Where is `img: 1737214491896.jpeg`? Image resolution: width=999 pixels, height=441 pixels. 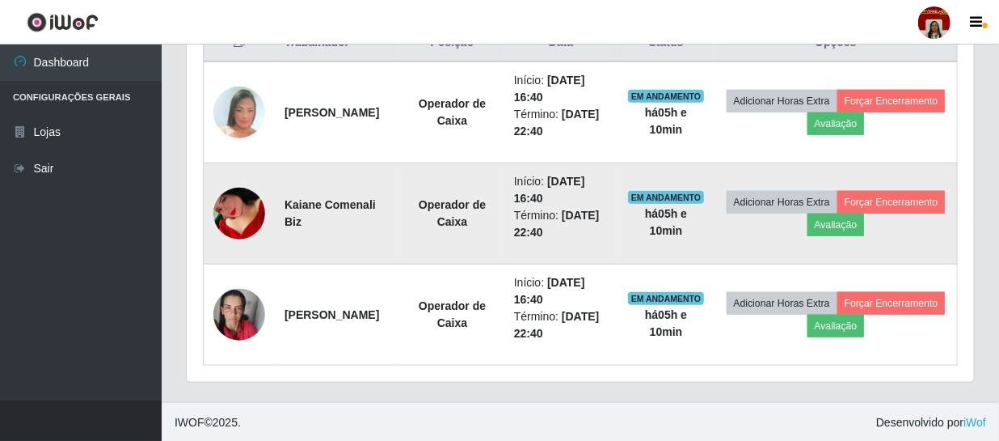 img: 1737214491896.jpeg is located at coordinates (239, 112).